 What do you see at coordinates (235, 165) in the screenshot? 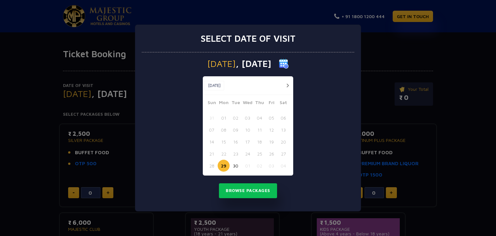
I see `button: 30` at bounding box center [235, 165].